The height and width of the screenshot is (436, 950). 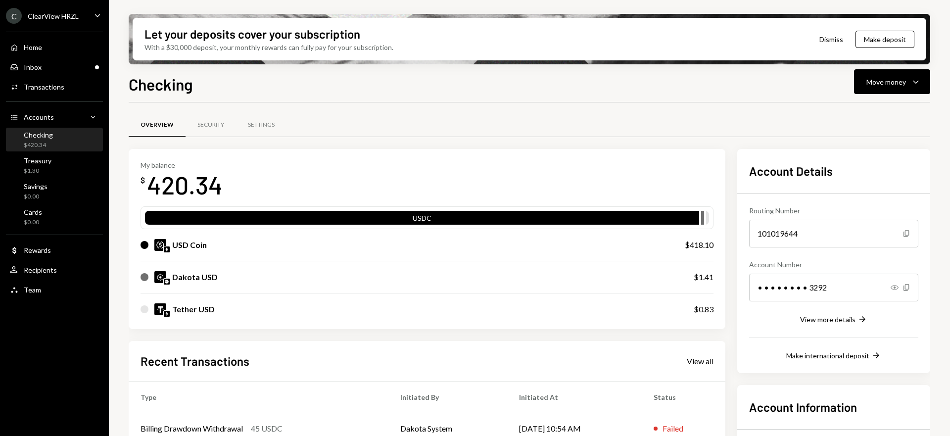 I want to click on a: Settings, so click(x=261, y=125).